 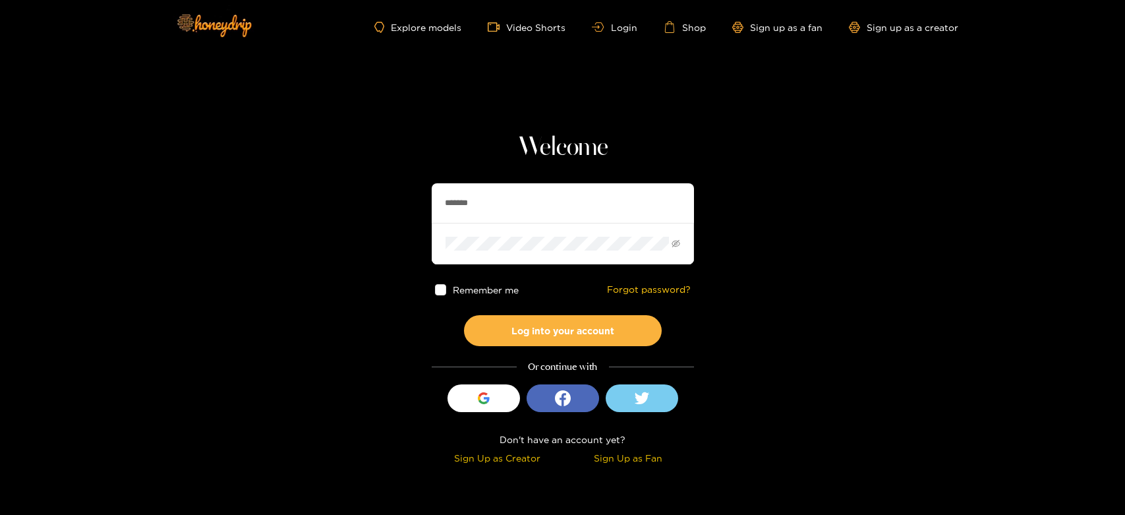 What do you see at coordinates (563, 439) in the screenshot?
I see `div: Don't have an account yet?` at bounding box center [563, 439].